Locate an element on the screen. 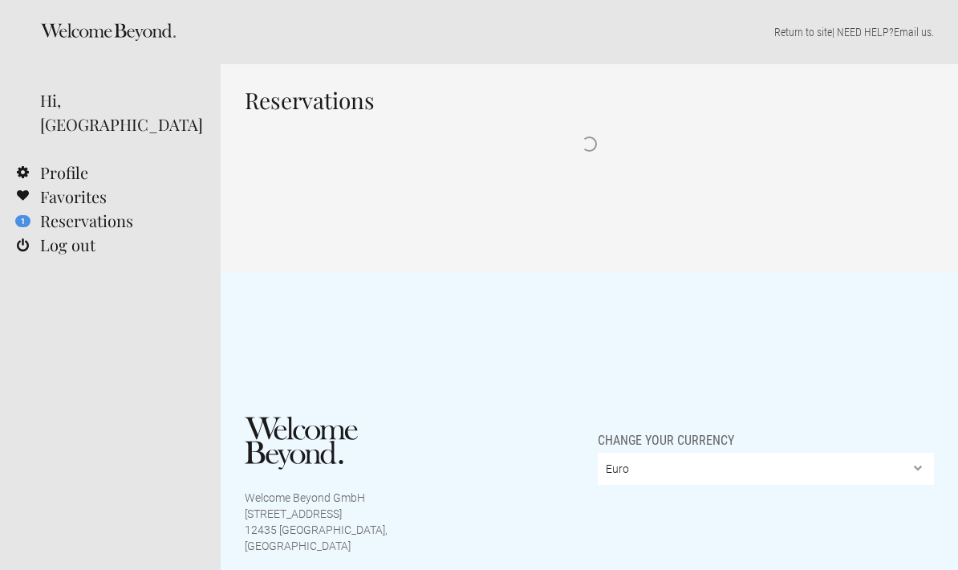 The height and width of the screenshot is (570, 958). h1: Reservations is located at coordinates (589, 100).